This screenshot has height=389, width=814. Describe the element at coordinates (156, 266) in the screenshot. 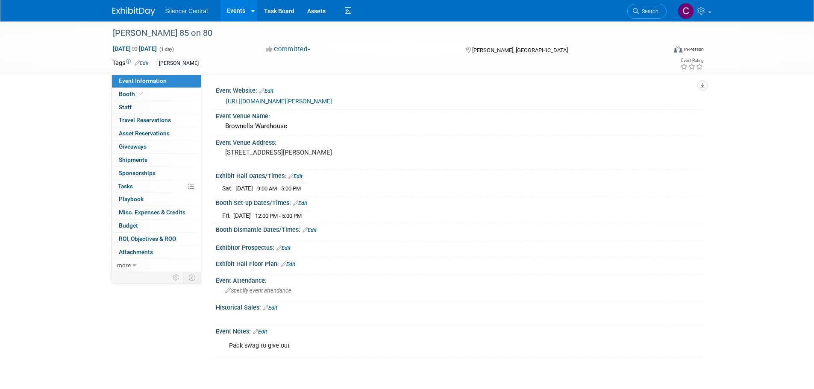

I see `a: more` at that location.